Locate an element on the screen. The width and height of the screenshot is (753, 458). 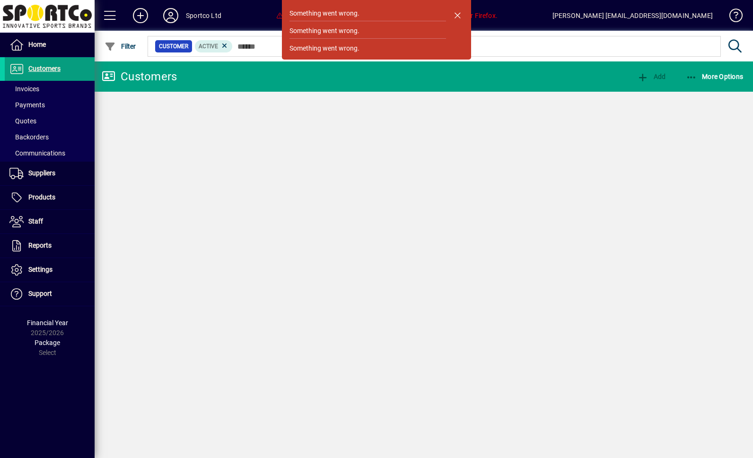
a: Home is located at coordinates (50, 45).